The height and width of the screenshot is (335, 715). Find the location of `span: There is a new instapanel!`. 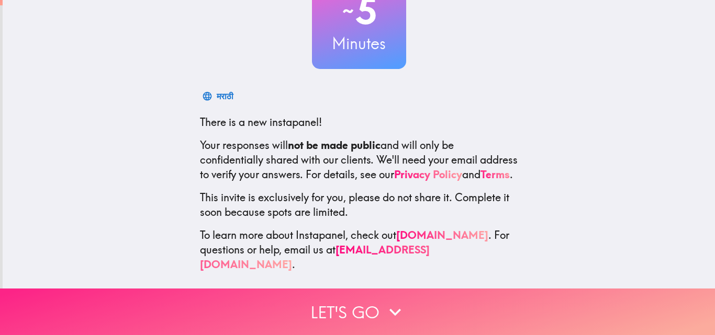

span: There is a new instapanel! is located at coordinates (261, 122).